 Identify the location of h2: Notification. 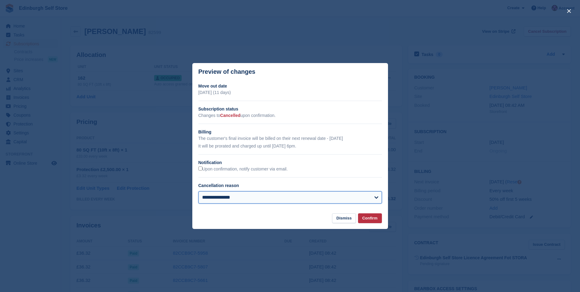
(290, 162).